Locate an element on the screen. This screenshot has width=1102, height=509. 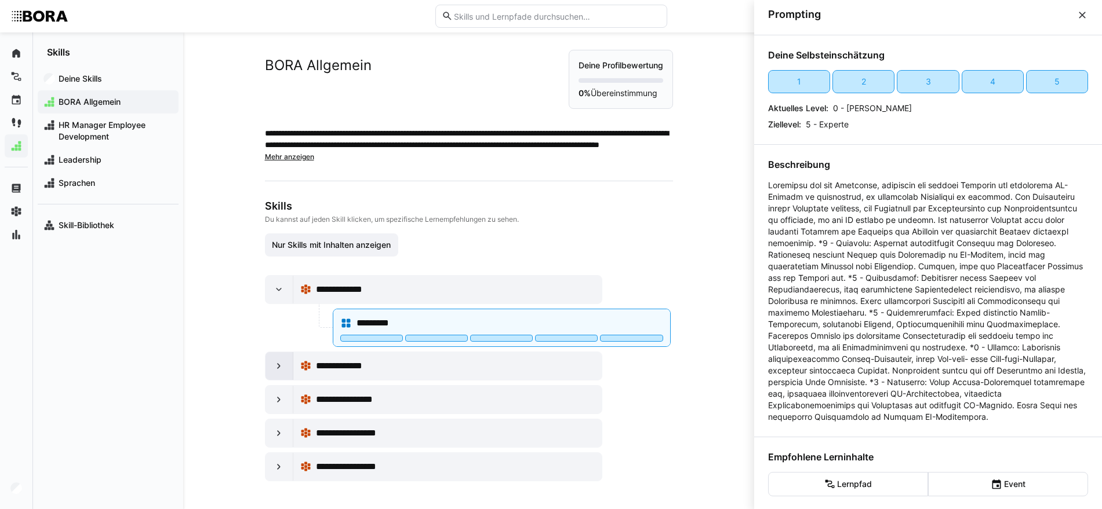
span: Sprachen is located at coordinates (115, 183).